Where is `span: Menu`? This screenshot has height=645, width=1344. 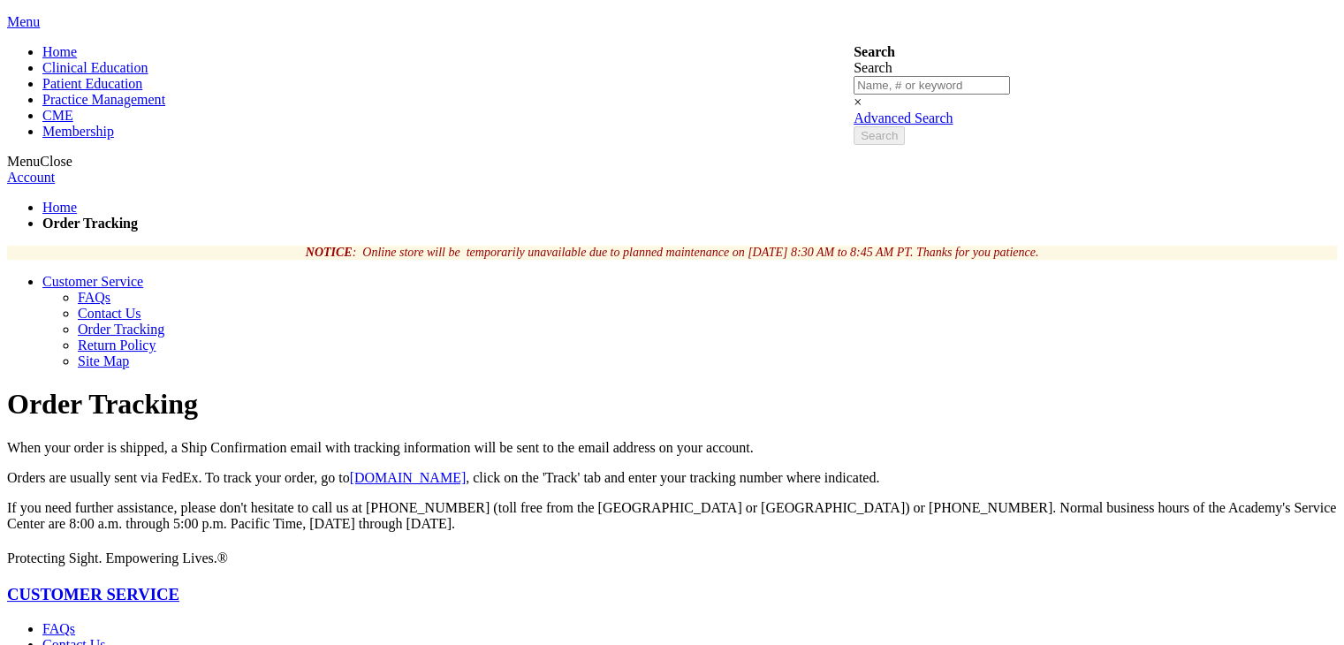
span: Menu is located at coordinates (23, 161).